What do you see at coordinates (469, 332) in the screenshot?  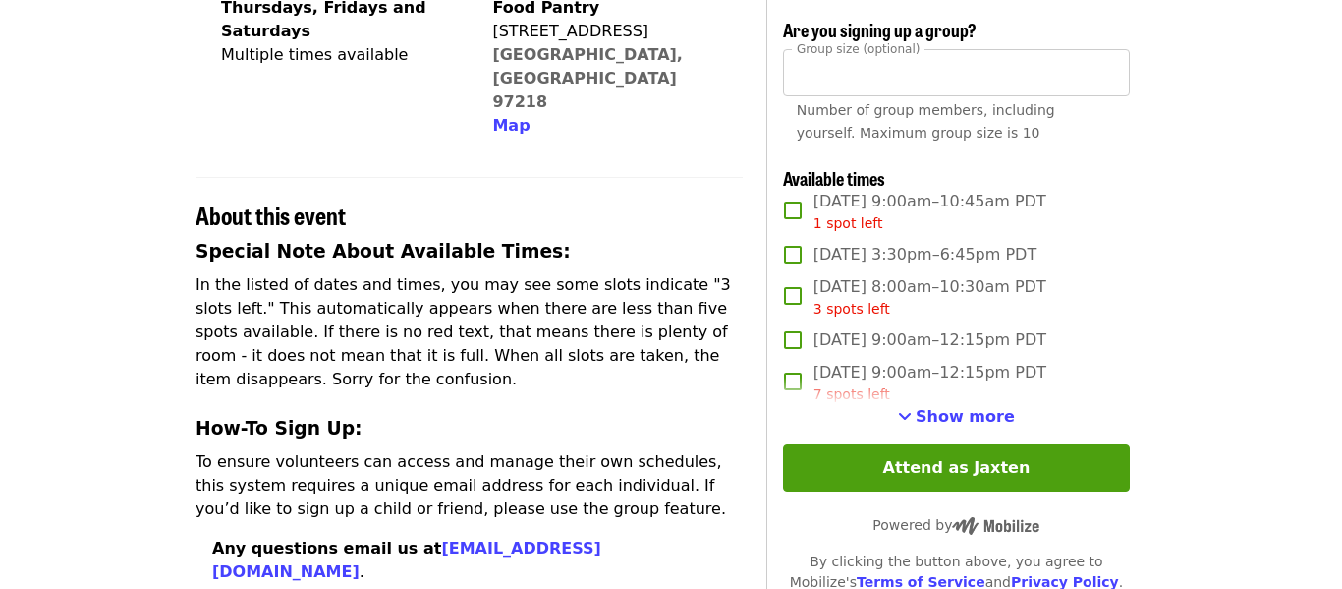 I see `p: In the listed of dates and times, you may see some slots indicate "3 slots left." This automatica...` at bounding box center [469, 332].